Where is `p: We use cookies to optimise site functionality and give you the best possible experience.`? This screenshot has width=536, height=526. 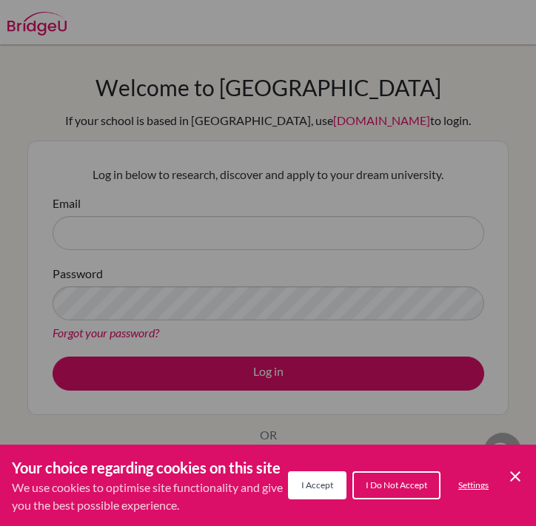 p: We use cookies to optimise site functionality and give you the best possible experience. is located at coordinates (150, 497).